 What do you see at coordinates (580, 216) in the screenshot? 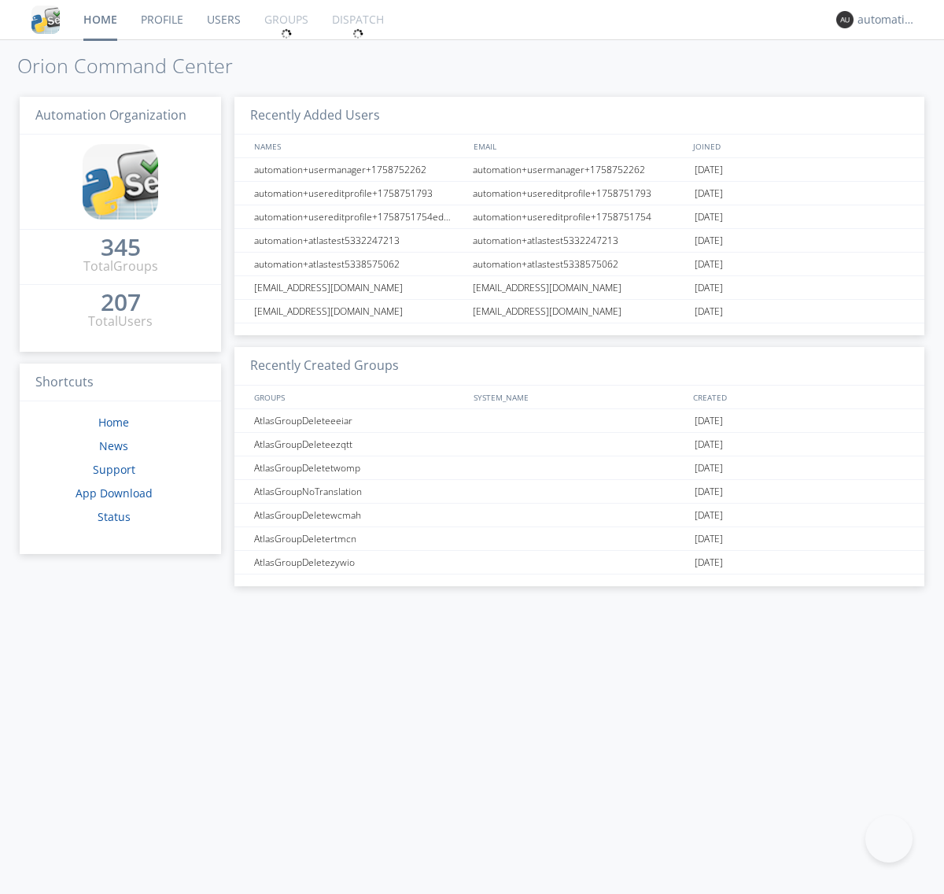
I see `div: automation+usereditprofile+1758751754` at bounding box center [580, 216].